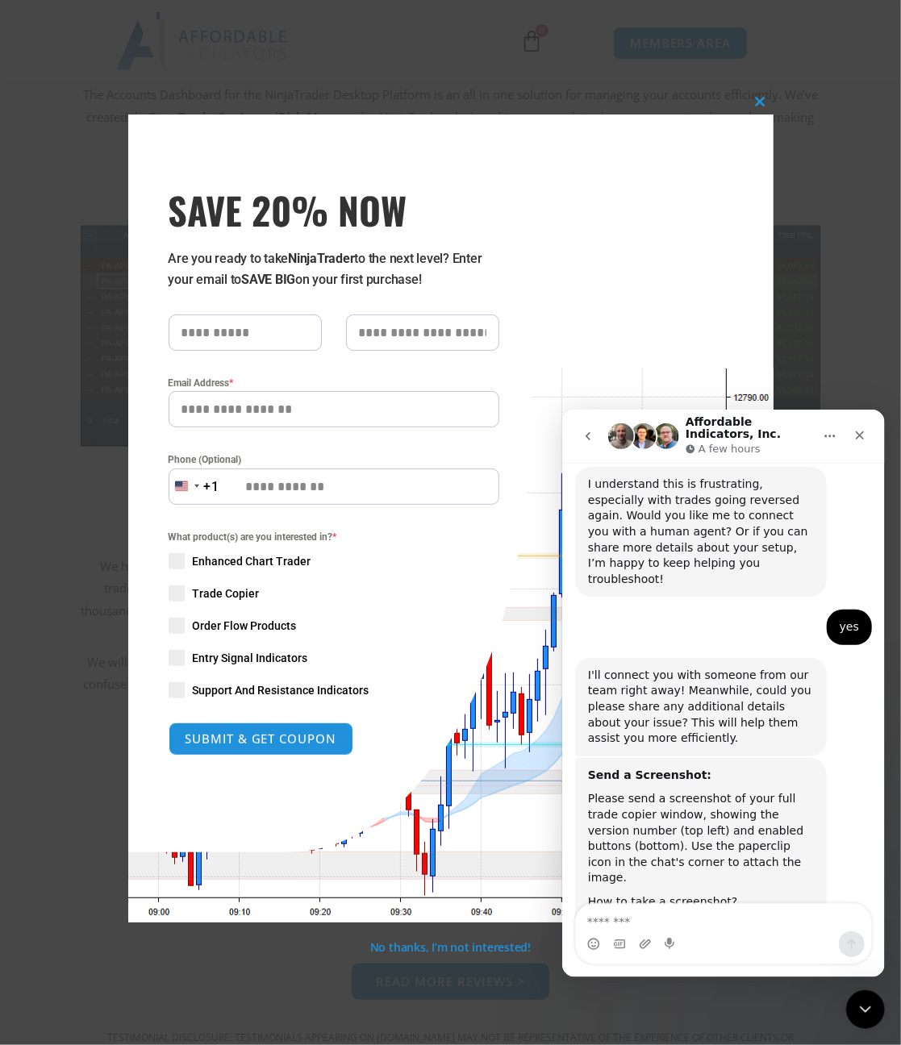  I want to click on div: Send a Screenshot:Please send a screenshot of your full trade copier window, showing the version ..., so click(139, 457).